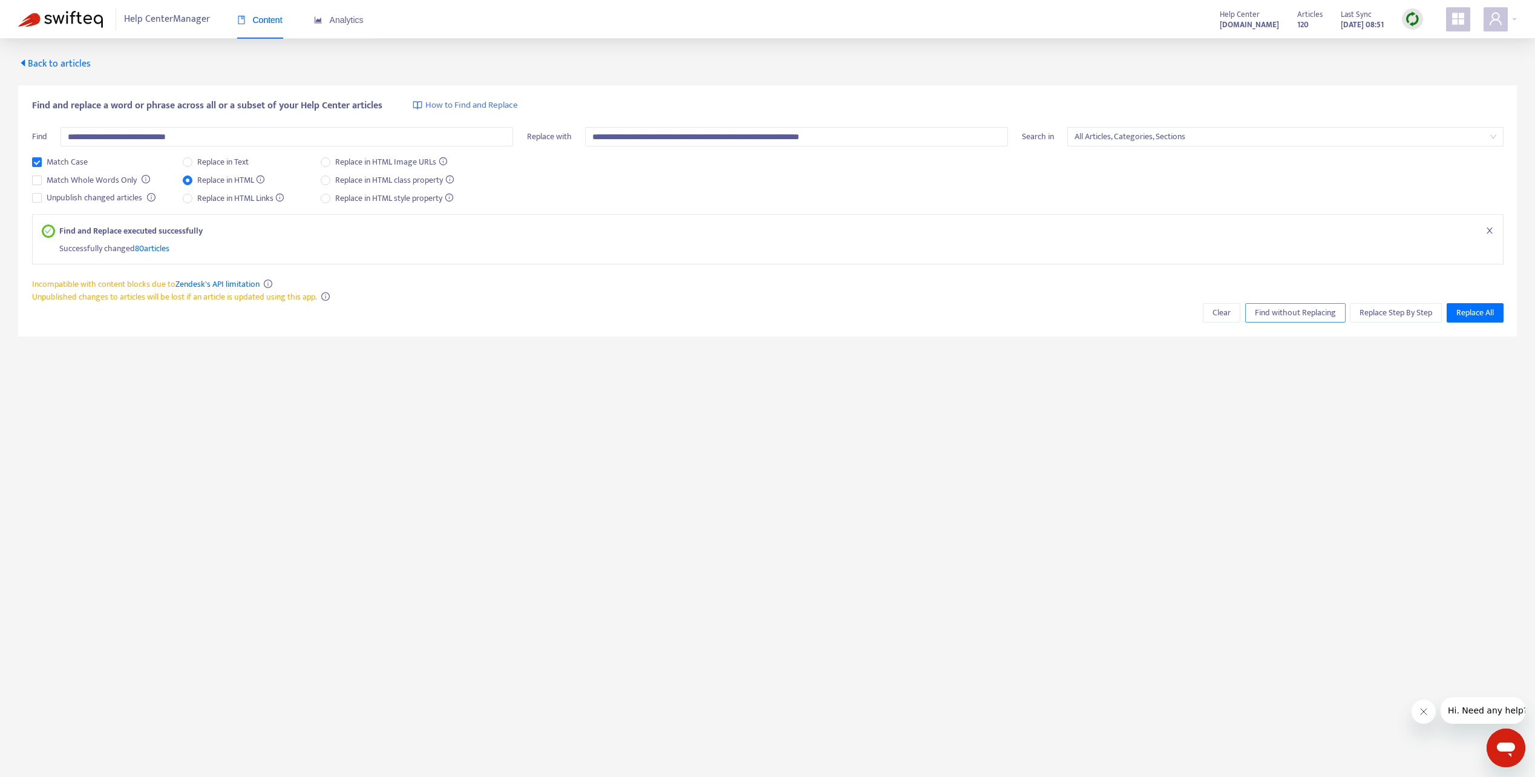 The width and height of the screenshot is (1535, 777). Describe the element at coordinates (61, 19) in the screenshot. I see `img: Swifteq` at that location.